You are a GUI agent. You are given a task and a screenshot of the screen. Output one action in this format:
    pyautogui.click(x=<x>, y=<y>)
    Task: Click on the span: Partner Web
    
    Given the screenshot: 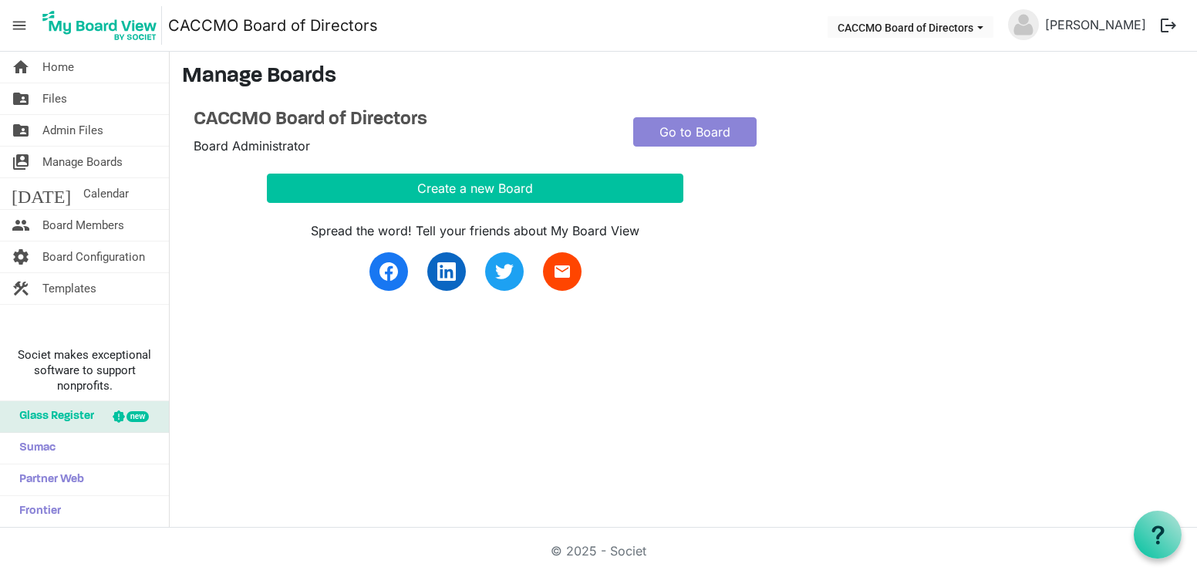 What is the action you would take?
    pyautogui.click(x=48, y=480)
    